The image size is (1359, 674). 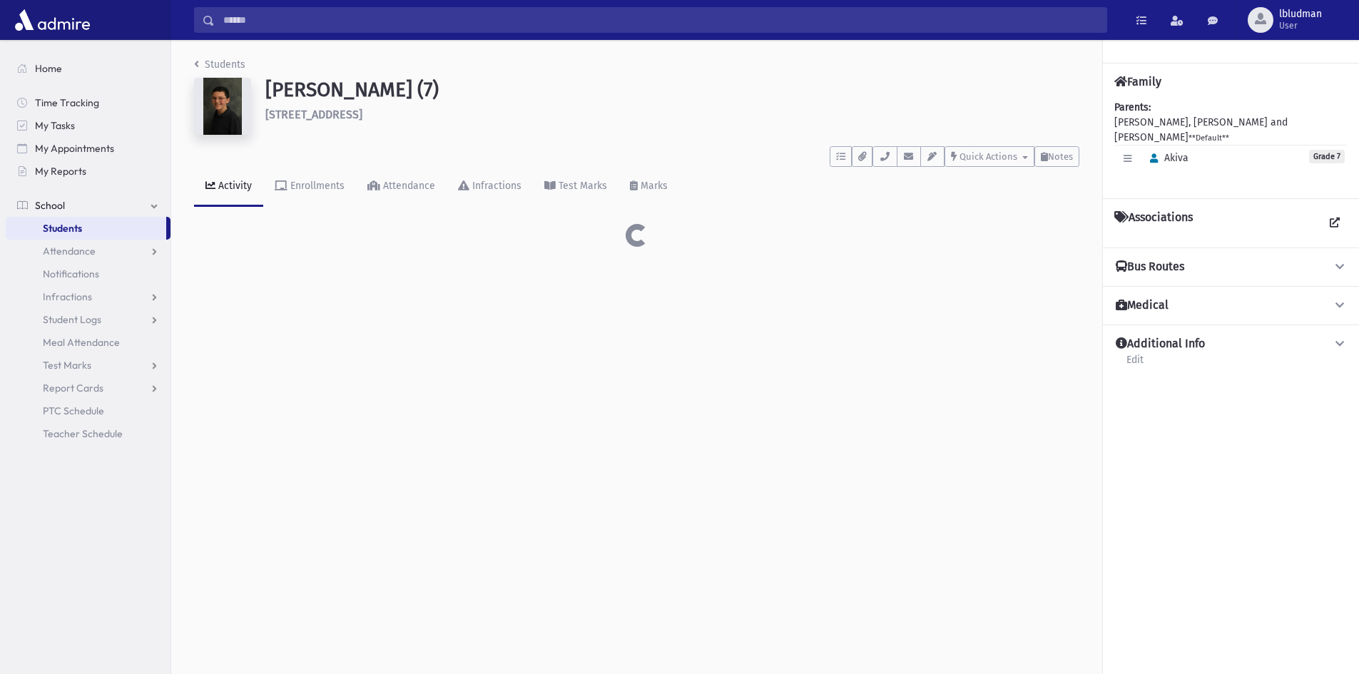 I want to click on a: Teacher Schedule, so click(x=88, y=434).